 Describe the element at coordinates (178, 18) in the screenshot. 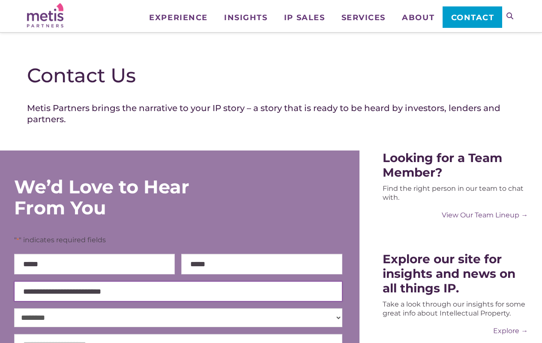

I see `span: Experience` at that location.